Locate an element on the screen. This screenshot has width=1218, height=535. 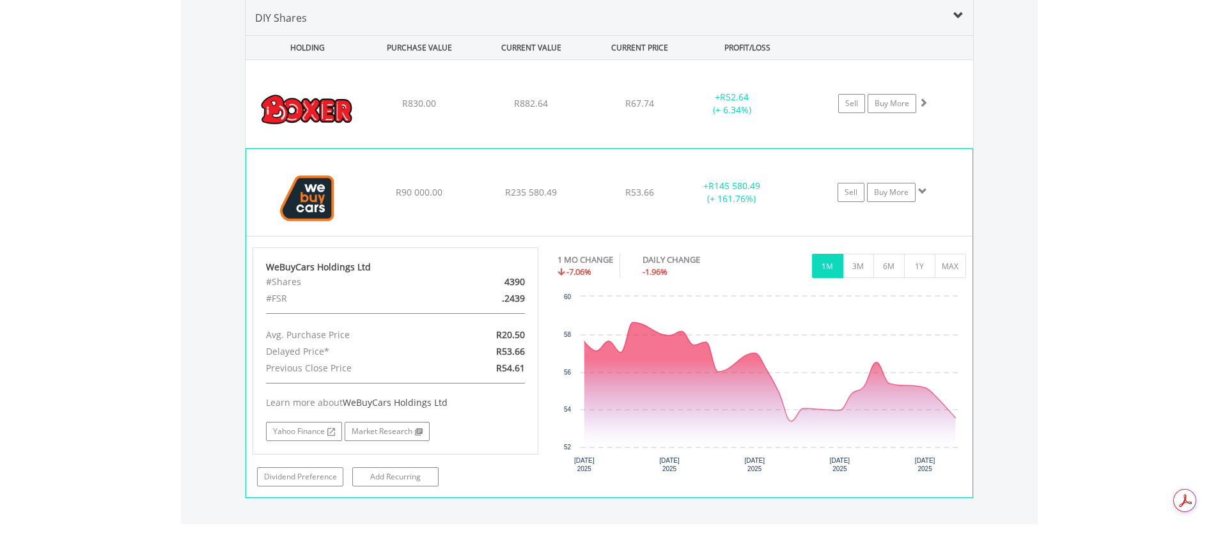
a: Market Research is located at coordinates (387, 432).